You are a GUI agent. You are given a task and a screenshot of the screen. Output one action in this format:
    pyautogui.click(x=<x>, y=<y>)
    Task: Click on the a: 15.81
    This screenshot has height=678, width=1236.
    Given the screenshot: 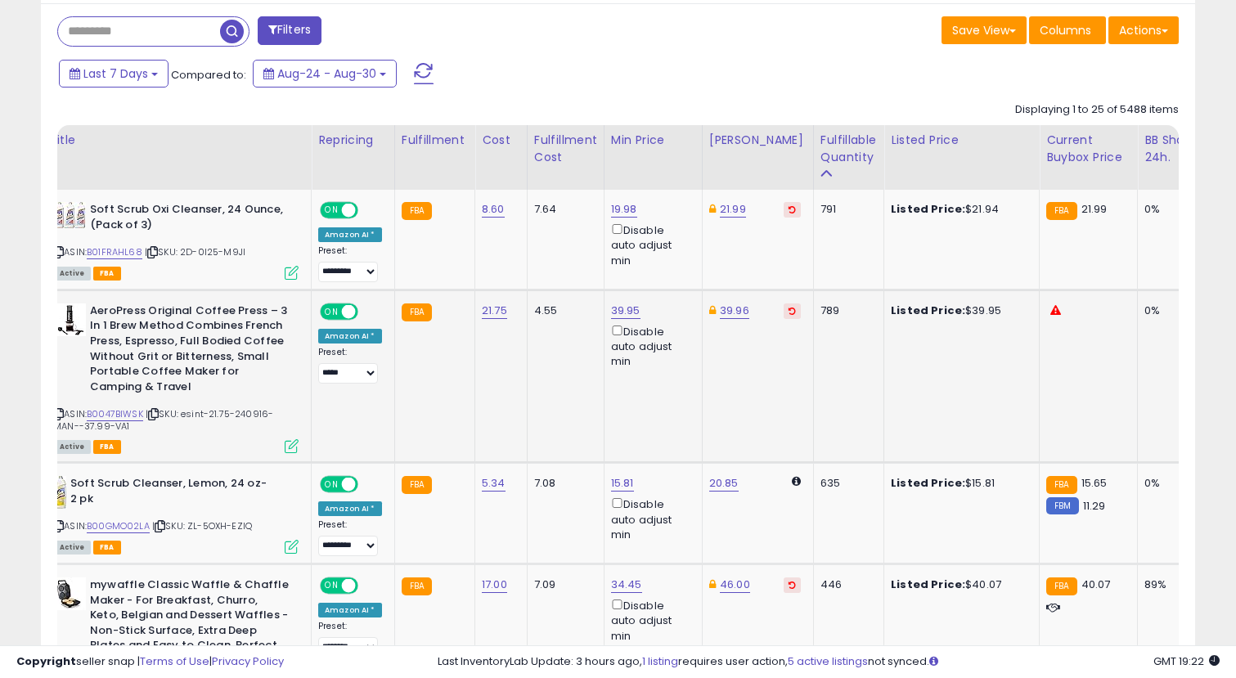 What is the action you would take?
    pyautogui.click(x=622, y=483)
    